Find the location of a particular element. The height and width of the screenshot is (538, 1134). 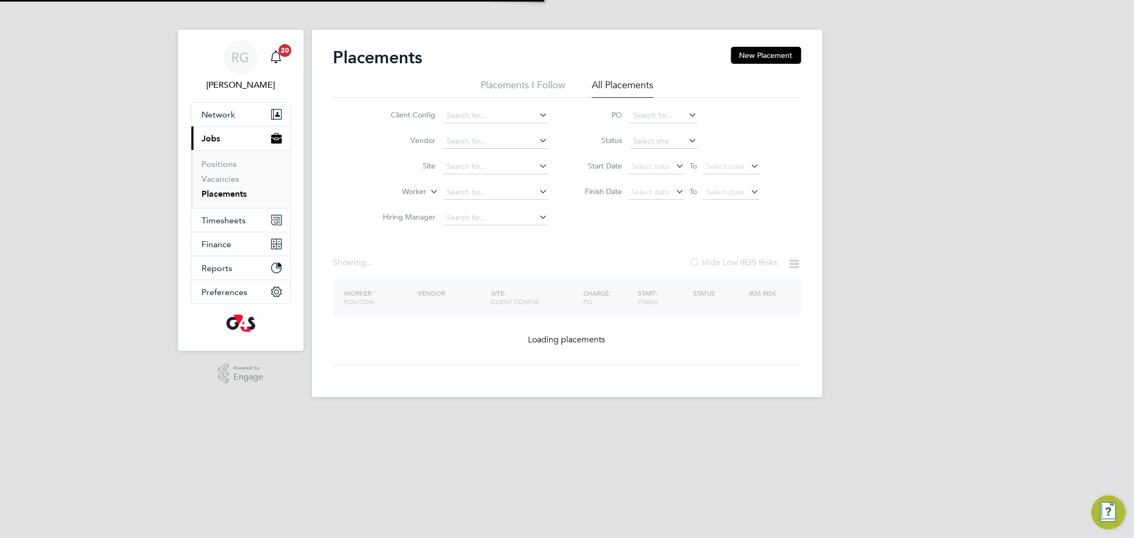

li: Placements I Follow is located at coordinates (522, 88).